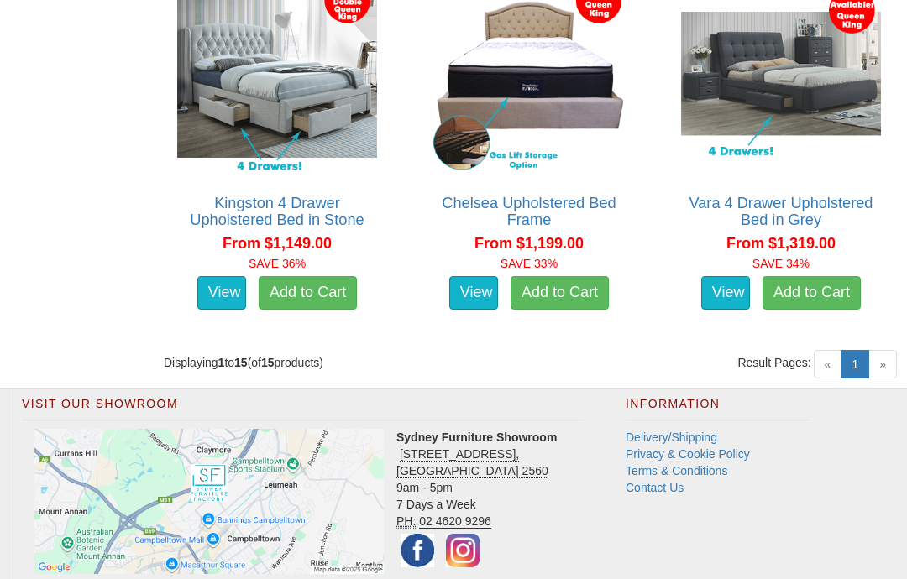  Describe the element at coordinates (718, 409) in the screenshot. I see `h2: Information` at that location.